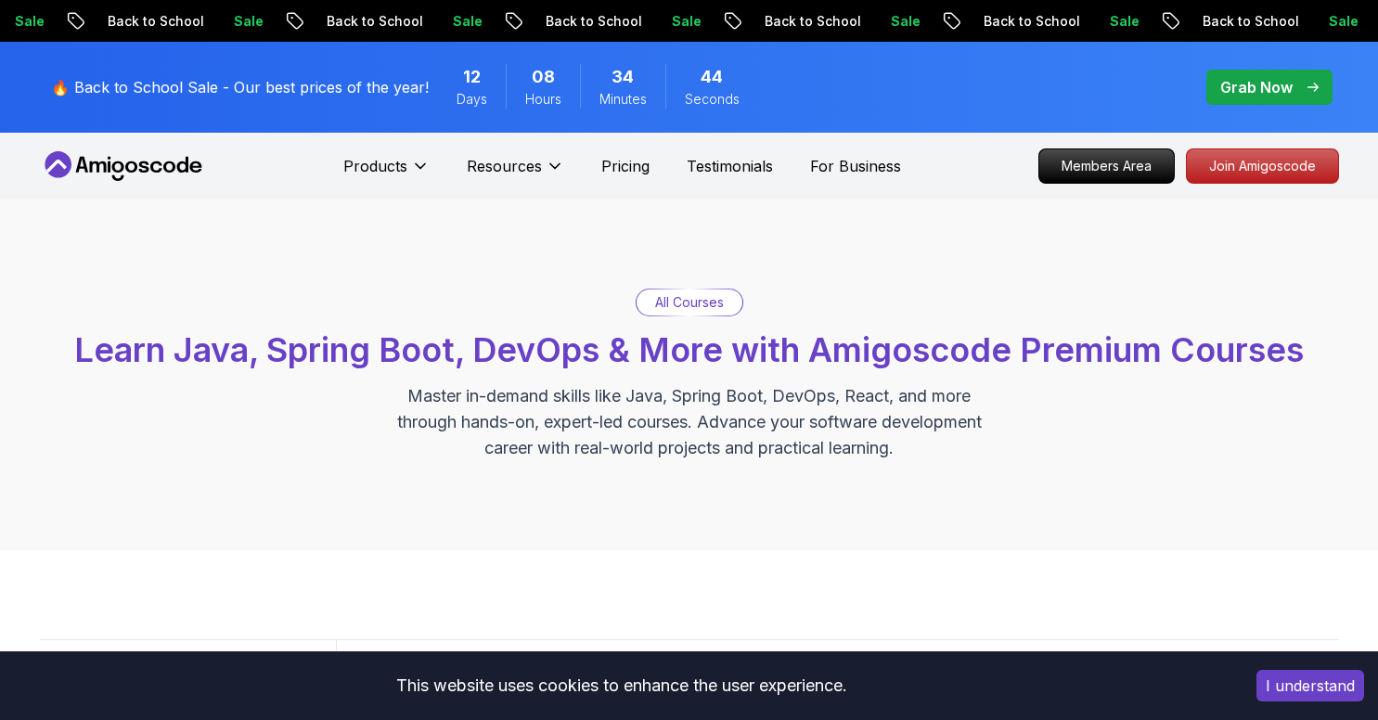  What do you see at coordinates (515, 174) in the screenshot?
I see `button: Resources` at bounding box center [515, 174].